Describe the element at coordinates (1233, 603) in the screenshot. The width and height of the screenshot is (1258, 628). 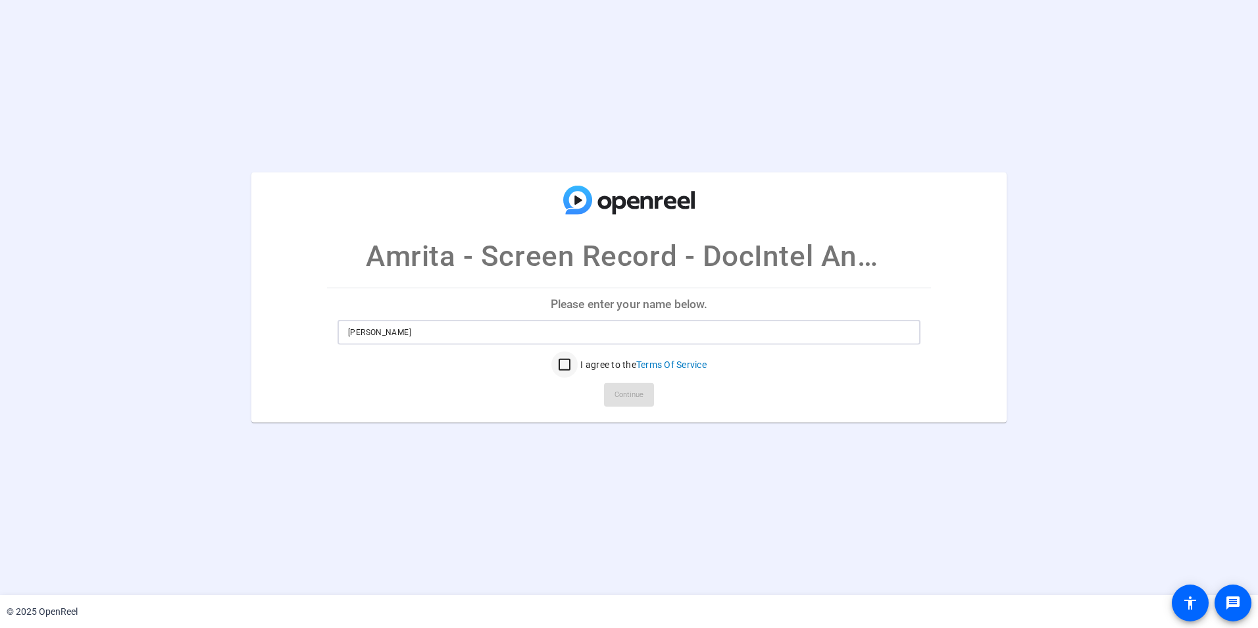
I see `mat-icon: message` at that location.